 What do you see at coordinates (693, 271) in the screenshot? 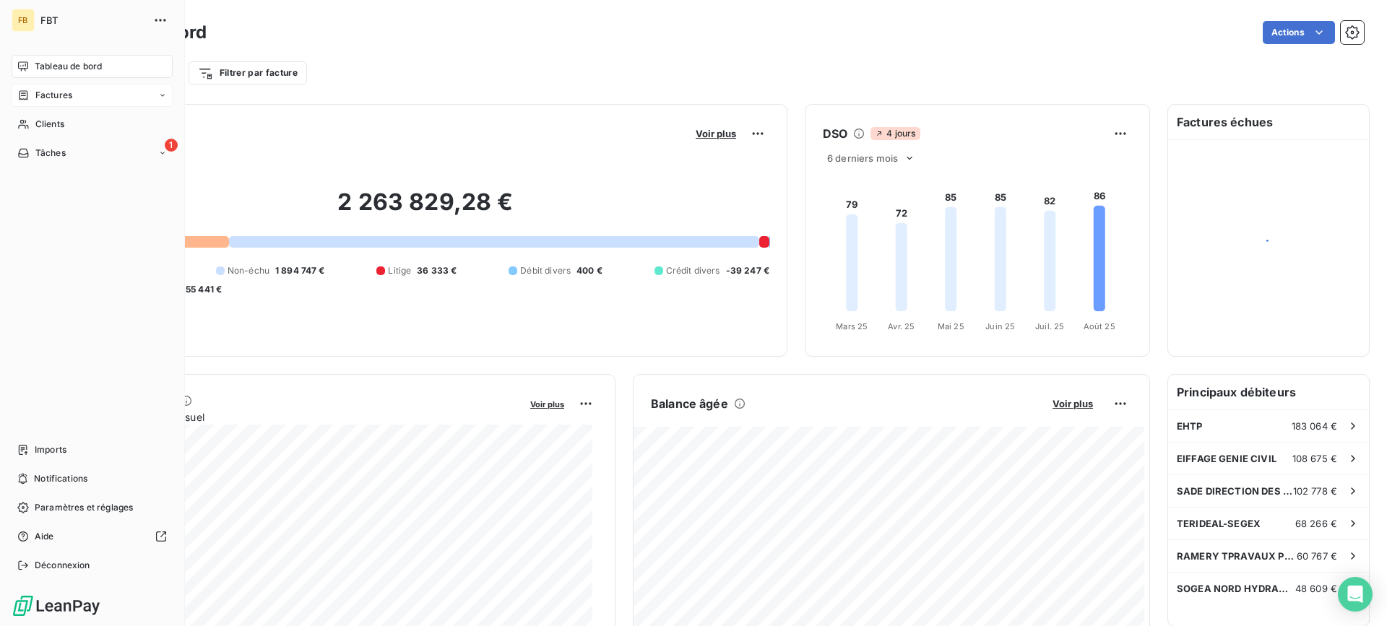
I see `span: Crédit divers` at bounding box center [693, 271].